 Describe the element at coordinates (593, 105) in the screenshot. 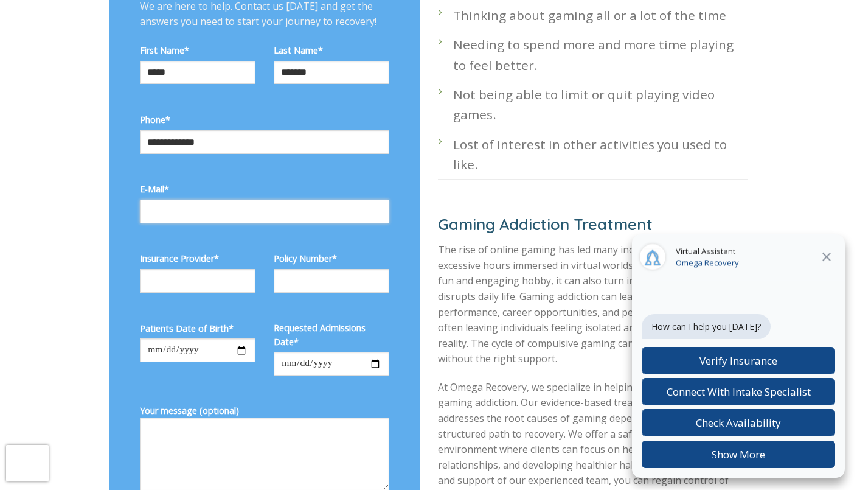

I see `li: Not being able to limit or quit playing video games.` at that location.